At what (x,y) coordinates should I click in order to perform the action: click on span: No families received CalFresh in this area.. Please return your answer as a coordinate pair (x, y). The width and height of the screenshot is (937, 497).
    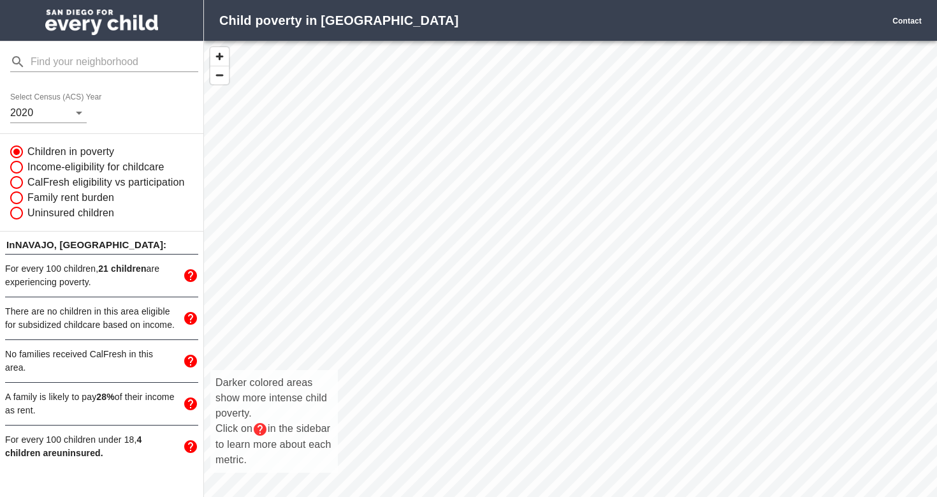
    Looking at the image, I should click on (79, 360).